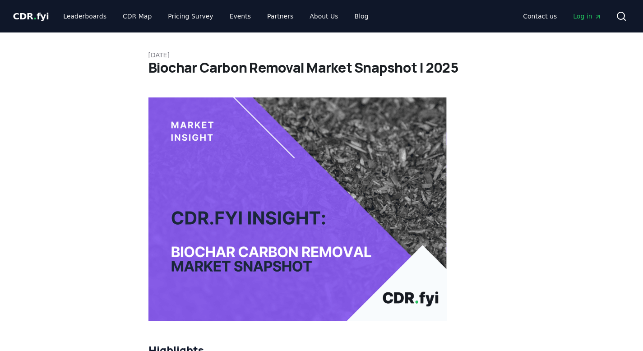 This screenshot has height=351, width=643. What do you see at coordinates (323, 16) in the screenshot?
I see `a: About Us` at bounding box center [323, 16].